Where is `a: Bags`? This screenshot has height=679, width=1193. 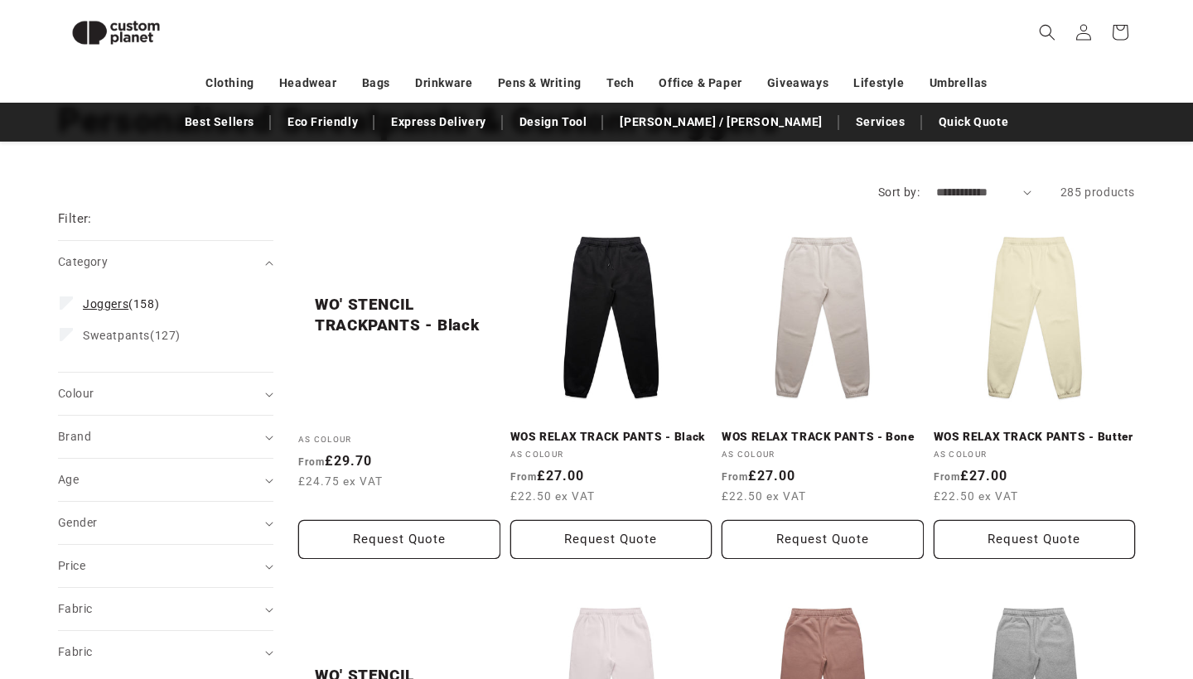 a: Bags is located at coordinates (376, 83).